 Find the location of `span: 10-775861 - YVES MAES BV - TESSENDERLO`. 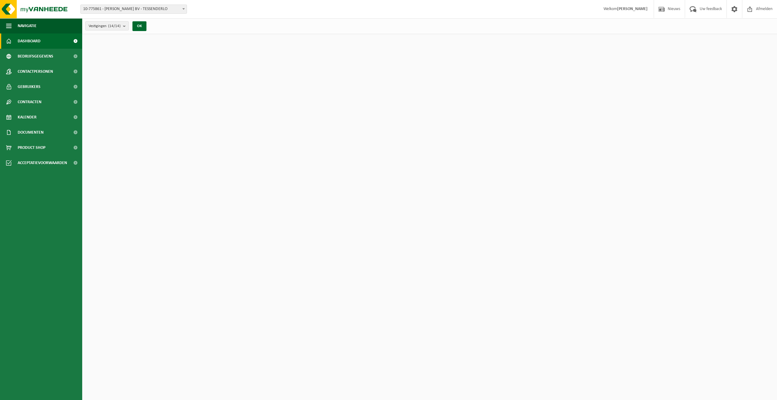

span: 10-775861 - YVES MAES BV - TESSENDERLO is located at coordinates (134, 9).